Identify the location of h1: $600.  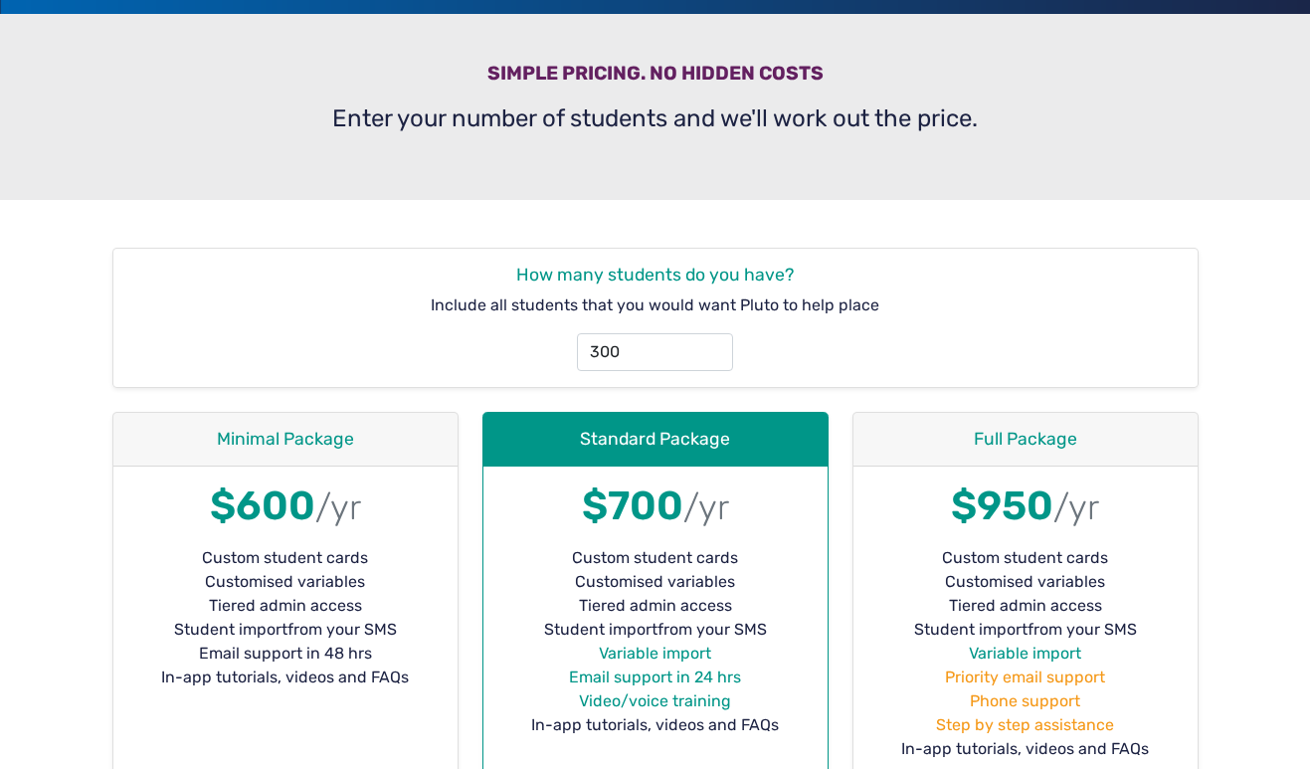
(286, 506).